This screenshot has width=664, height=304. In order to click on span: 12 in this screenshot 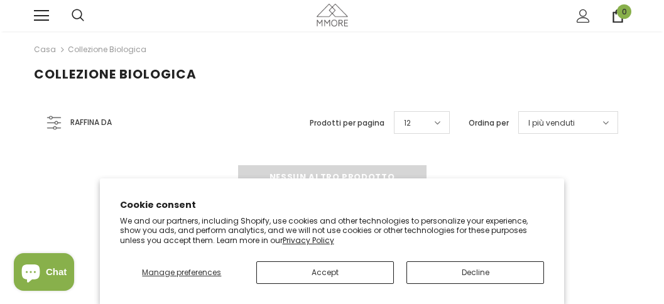, I will do `click(407, 123)`.